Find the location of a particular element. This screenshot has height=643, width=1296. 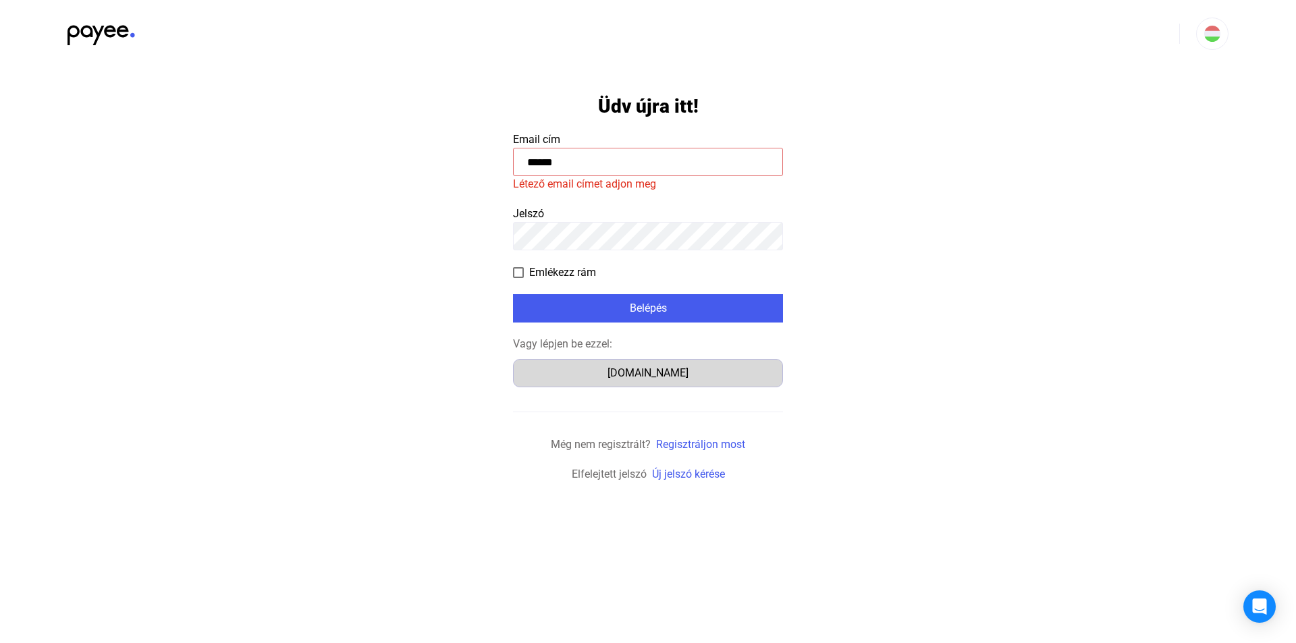

div: Vagy lépjen be ezzel: is located at coordinates (648, 344).